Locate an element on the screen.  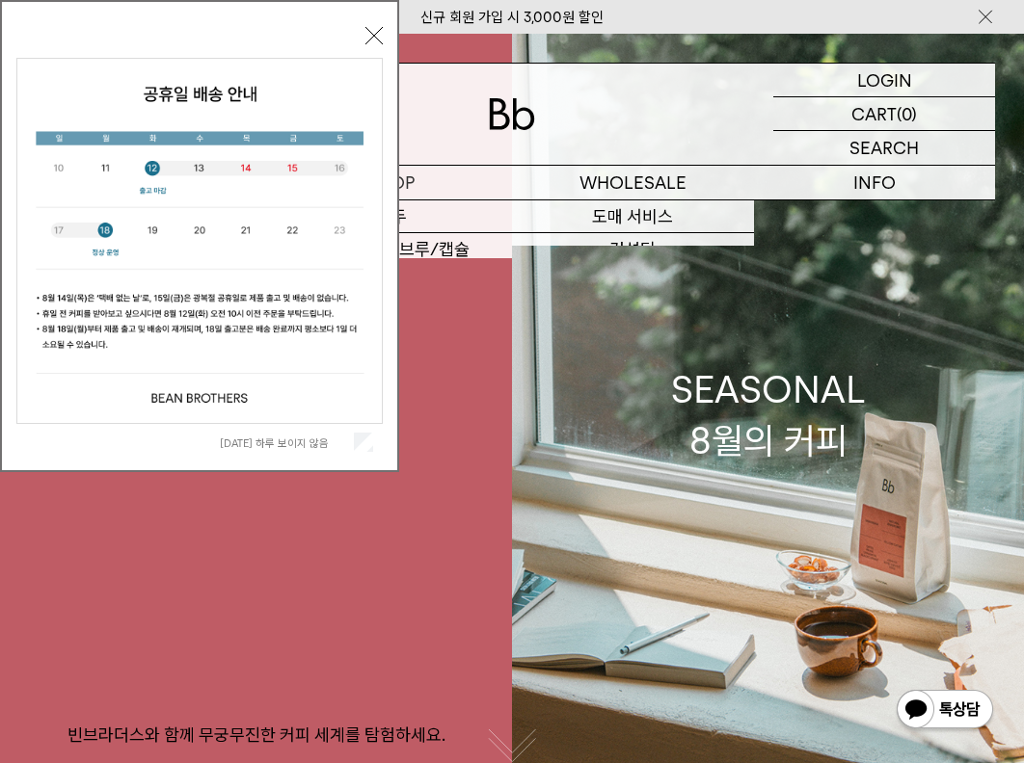
img: 로고 is located at coordinates (512, 114).